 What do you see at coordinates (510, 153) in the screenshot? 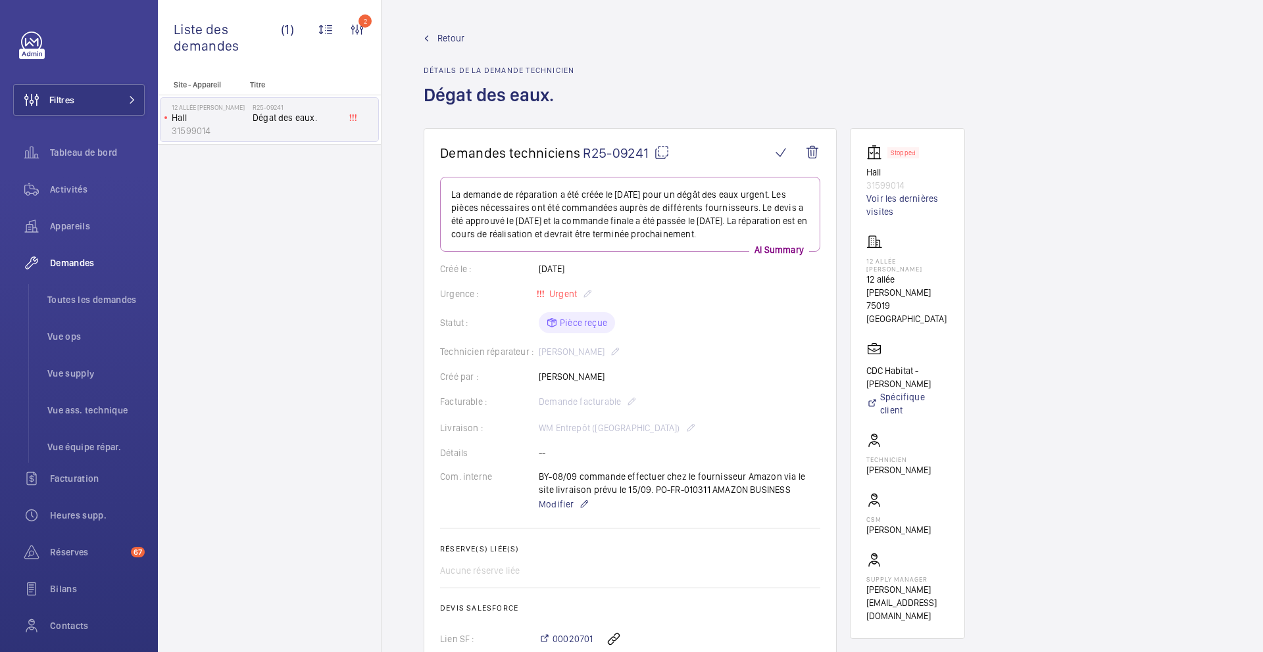
I see `span: Demandes techniciens` at bounding box center [510, 153].